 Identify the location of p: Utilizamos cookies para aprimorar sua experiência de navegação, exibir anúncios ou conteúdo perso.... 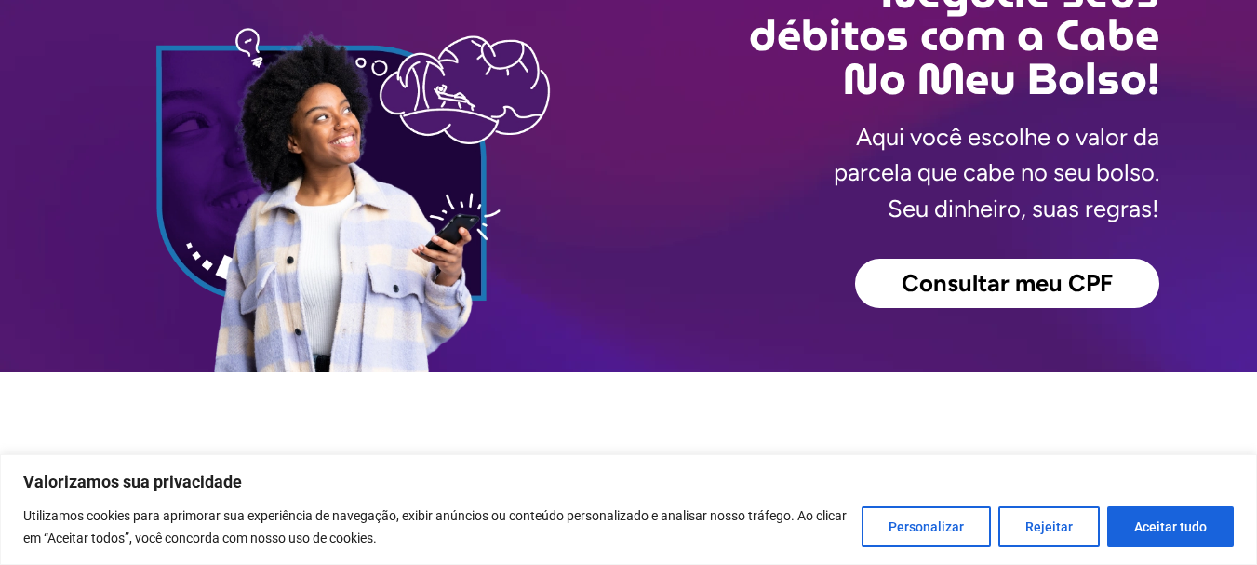
(435, 527).